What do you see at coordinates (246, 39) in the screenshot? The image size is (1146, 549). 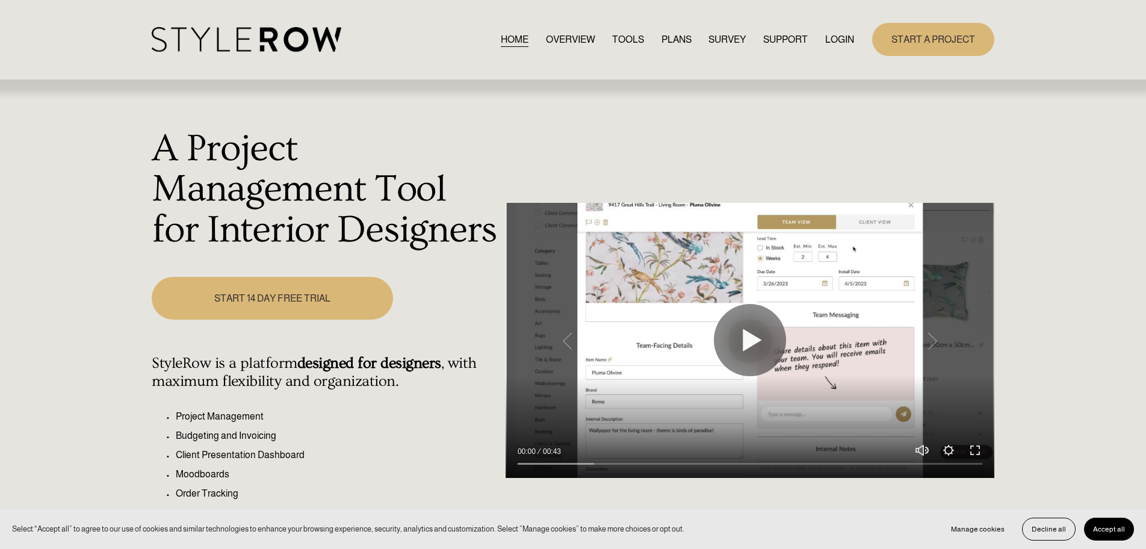 I see `img: StyleRow` at bounding box center [246, 39].